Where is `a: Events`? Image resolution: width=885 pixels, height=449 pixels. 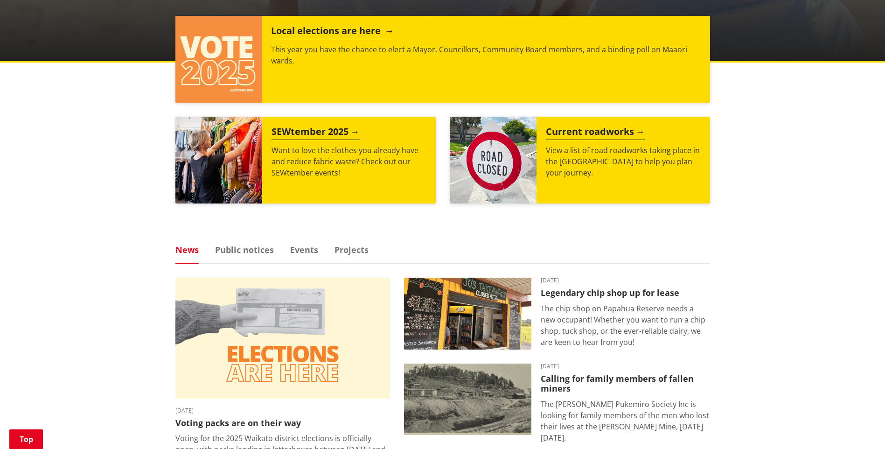
a: Events is located at coordinates (304, 249).